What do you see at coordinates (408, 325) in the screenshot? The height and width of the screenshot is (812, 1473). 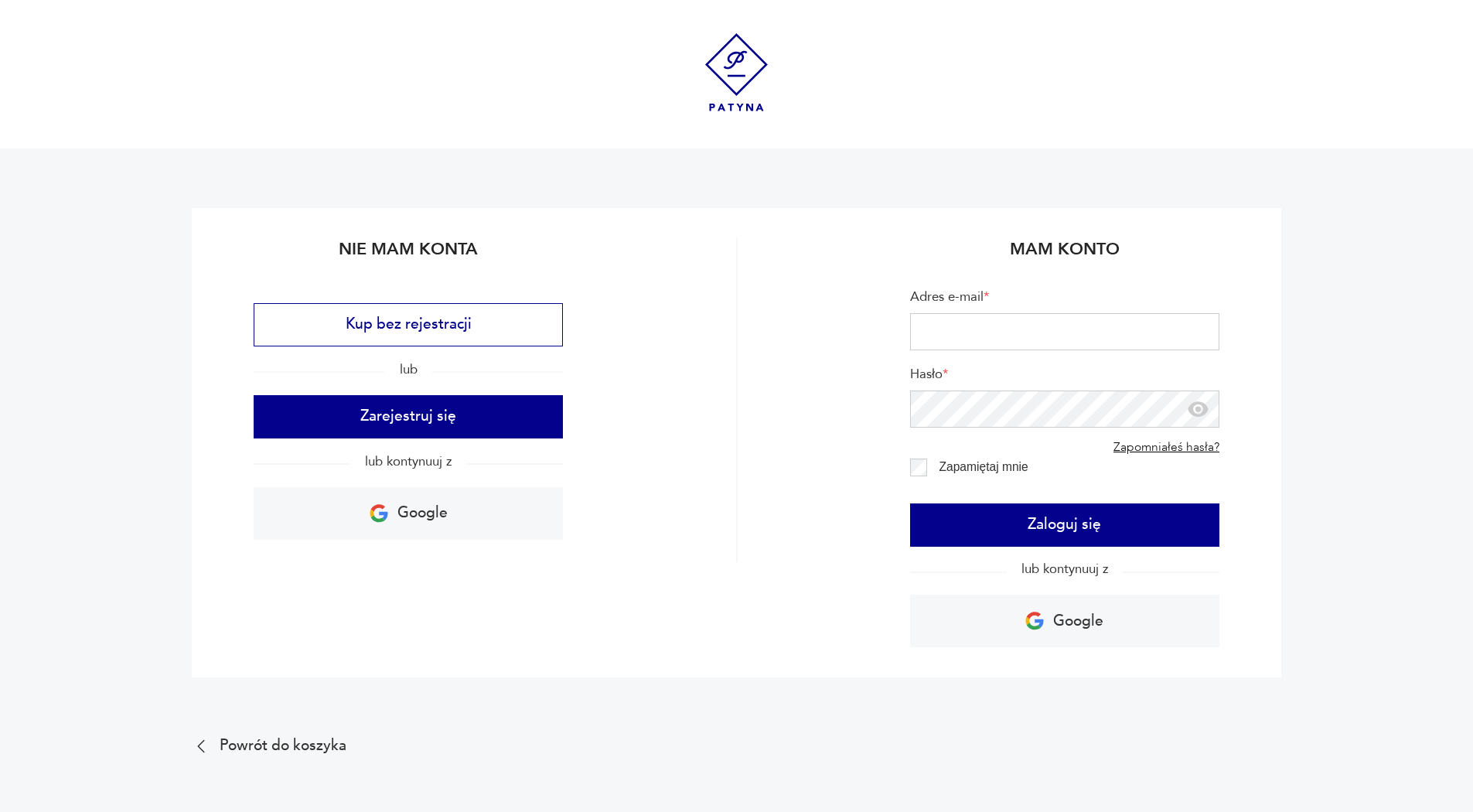 I see `a: Kup bez rejestracji` at bounding box center [408, 325].